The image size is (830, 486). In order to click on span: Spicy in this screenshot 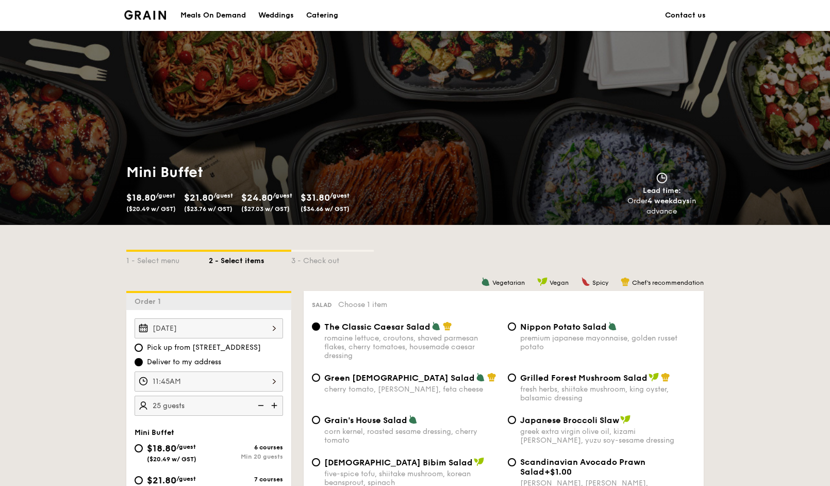, I will do `click(600, 283)`.